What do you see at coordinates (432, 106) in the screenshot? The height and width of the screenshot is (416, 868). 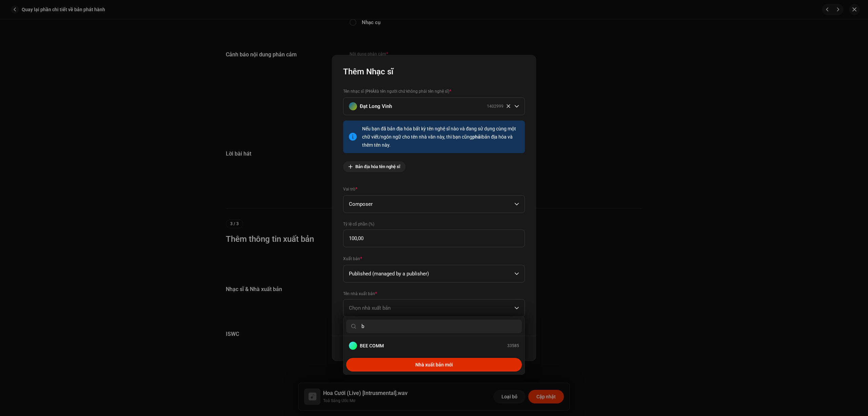 I see `span: Đạt Long Vinh` at bounding box center [432, 106].